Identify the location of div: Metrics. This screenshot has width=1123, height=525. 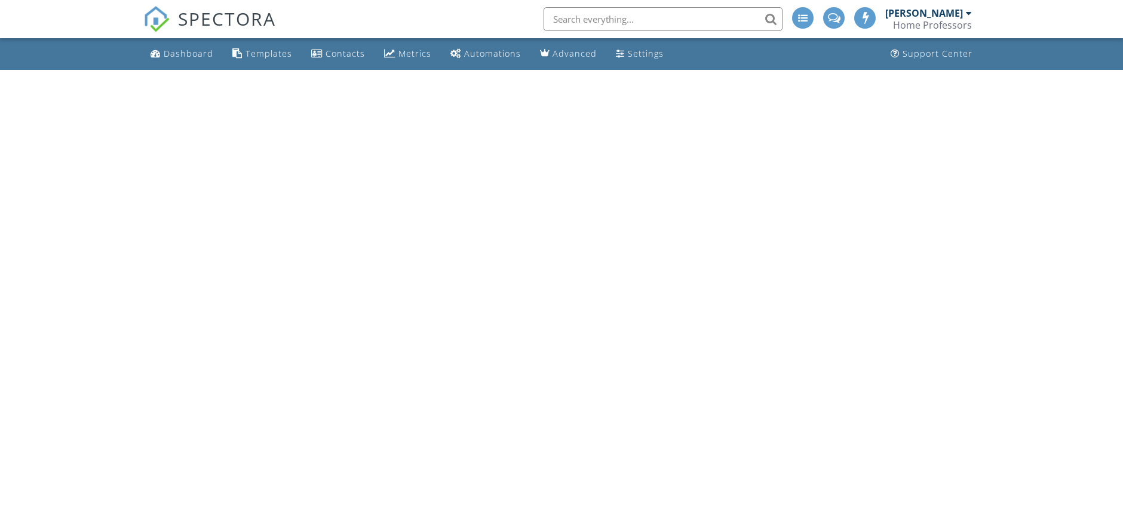
(415, 53).